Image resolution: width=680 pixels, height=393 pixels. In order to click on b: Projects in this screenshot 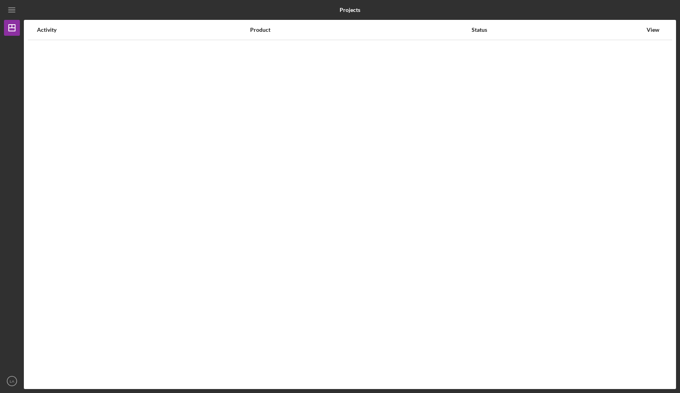, I will do `click(350, 10)`.